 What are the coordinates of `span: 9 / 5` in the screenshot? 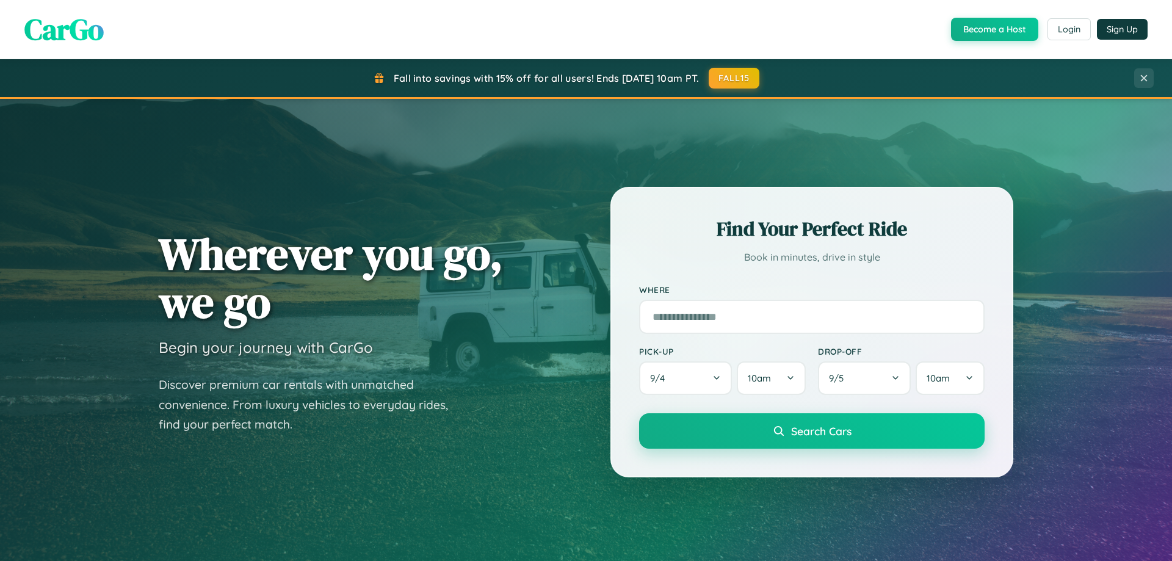 It's located at (840, 378).